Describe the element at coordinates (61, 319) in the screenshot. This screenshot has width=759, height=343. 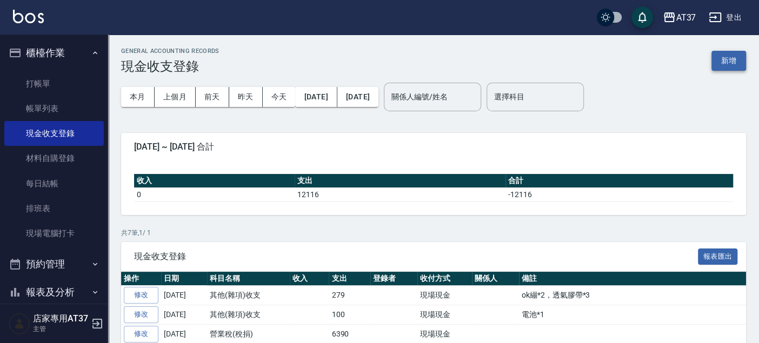
I see `h5: 店家專用AT37` at that location.